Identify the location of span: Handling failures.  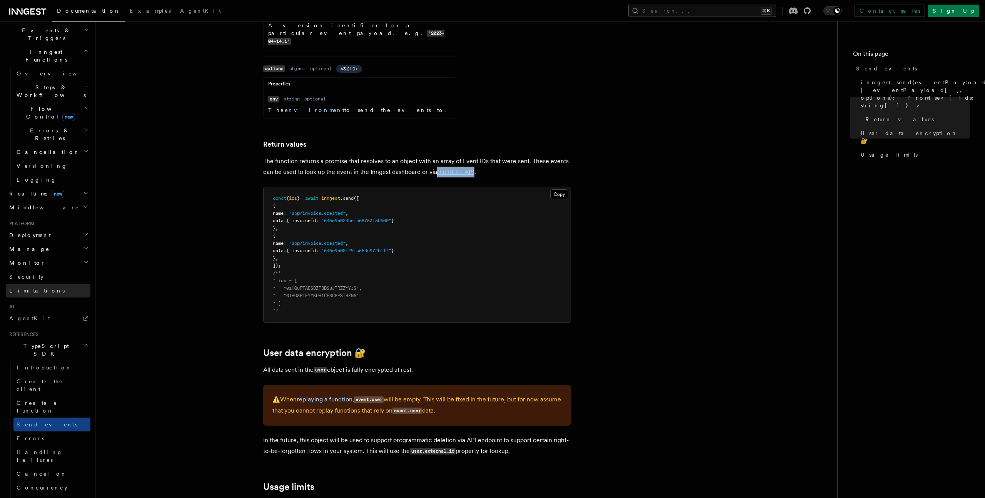
(40, 456).